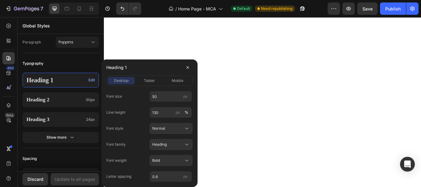 The image size is (421, 187). I want to click on div: Beta, so click(10, 115).